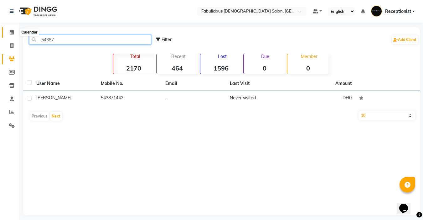 The image size is (423, 220). Describe the element at coordinates (178, 56) in the screenshot. I see `p: Recent` at that location.